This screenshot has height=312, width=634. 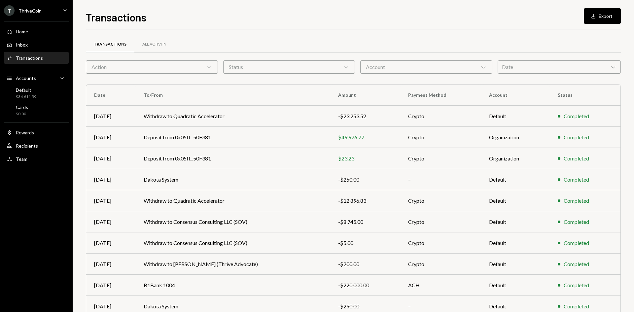 I want to click on div: Rewards, so click(x=25, y=132).